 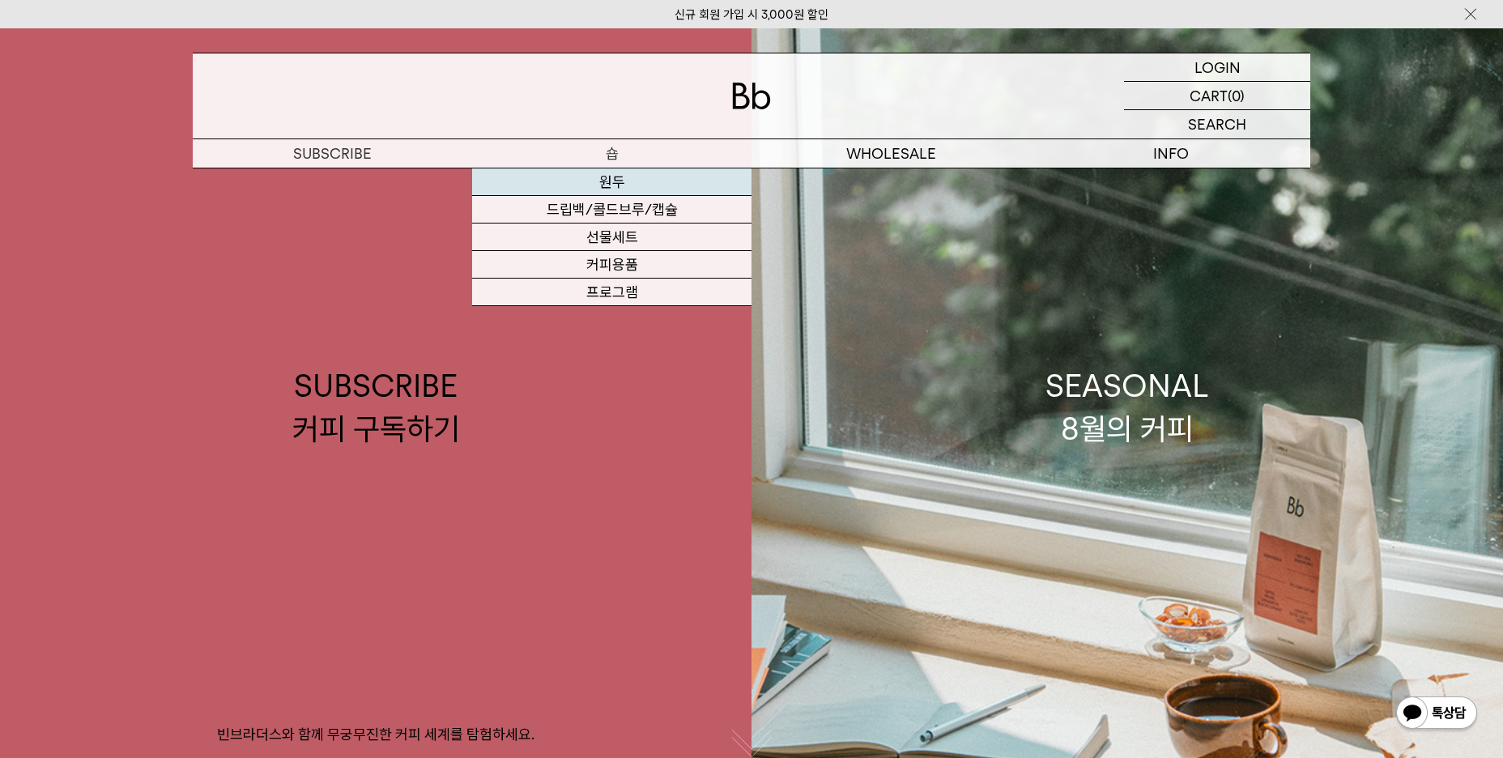 I want to click on img: 로고, so click(x=751, y=96).